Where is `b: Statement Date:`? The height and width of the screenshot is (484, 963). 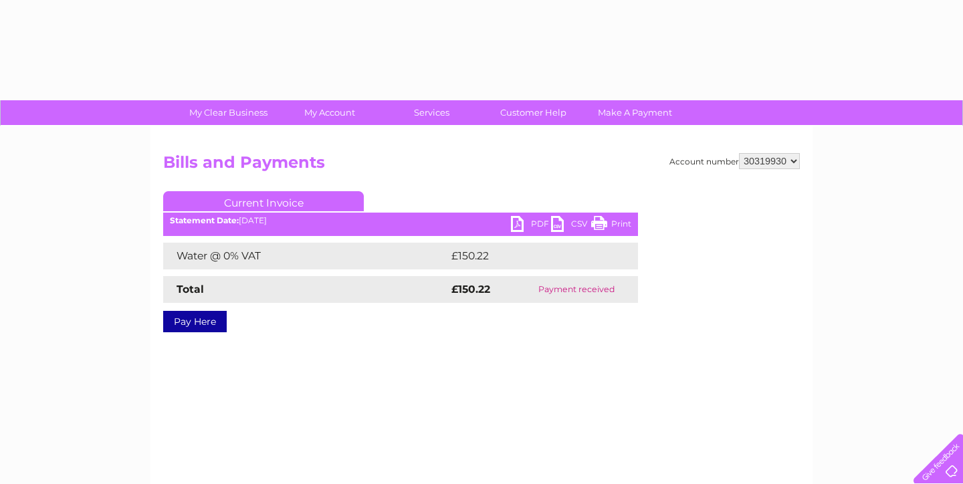 b: Statement Date: is located at coordinates (204, 220).